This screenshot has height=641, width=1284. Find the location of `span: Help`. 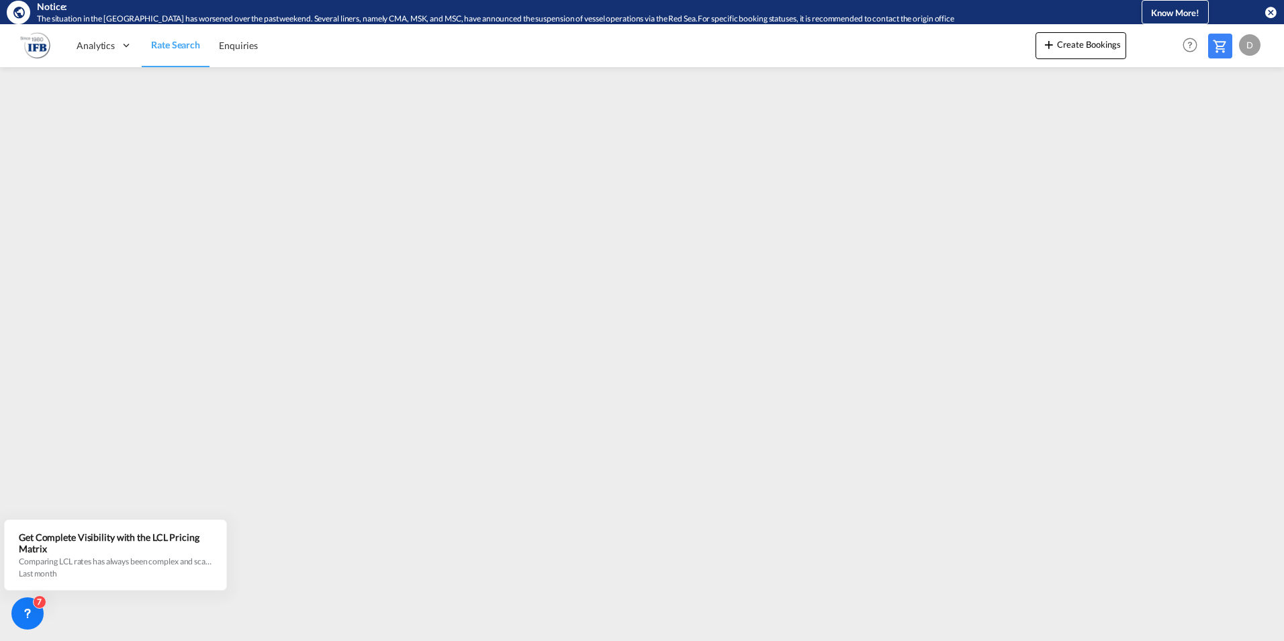

span: Help is located at coordinates (1190, 45).